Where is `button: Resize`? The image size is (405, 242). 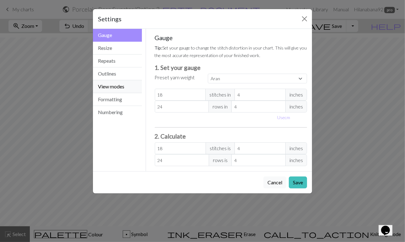
button: Resize is located at coordinates (117, 48).